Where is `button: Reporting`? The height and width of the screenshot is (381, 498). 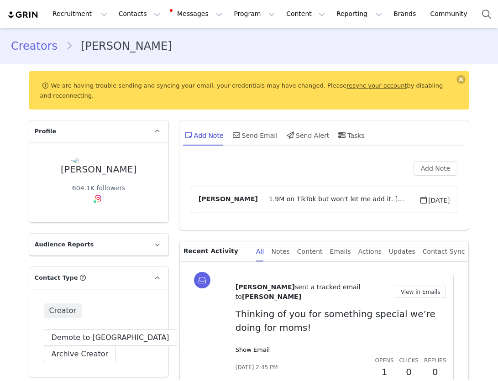
button: Reporting is located at coordinates (359, 14).